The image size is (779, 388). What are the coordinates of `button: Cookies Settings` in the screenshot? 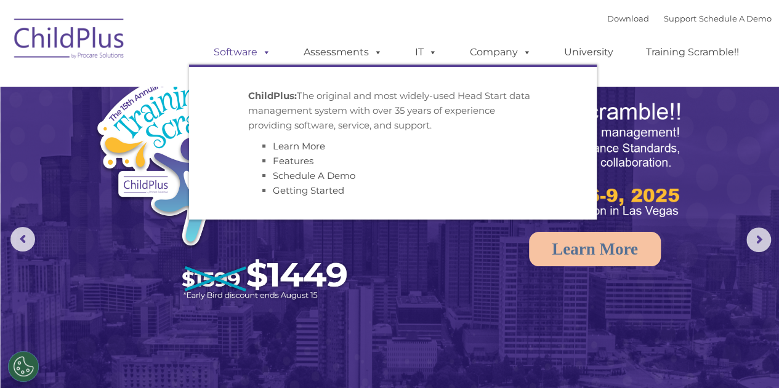 It's located at (23, 367).